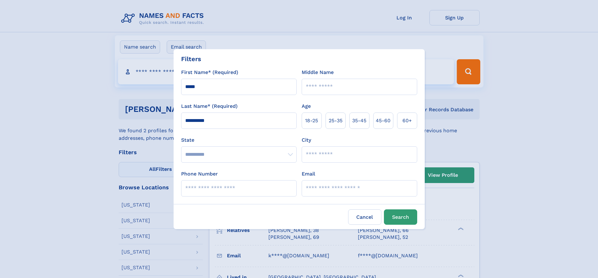  What do you see at coordinates (400, 217) in the screenshot?
I see `button: Search` at bounding box center [400, 217].